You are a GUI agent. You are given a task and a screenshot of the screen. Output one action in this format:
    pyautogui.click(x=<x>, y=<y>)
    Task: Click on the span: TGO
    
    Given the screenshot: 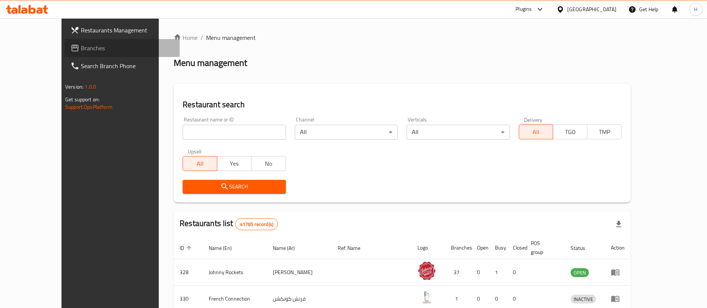 What is the action you would take?
    pyautogui.click(x=570, y=132)
    